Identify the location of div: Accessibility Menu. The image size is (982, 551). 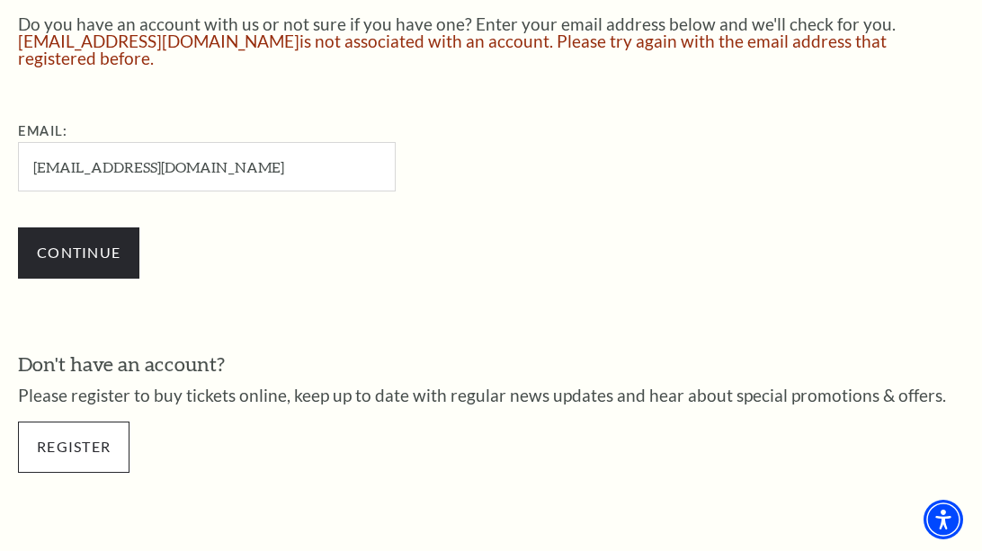
(943, 520).